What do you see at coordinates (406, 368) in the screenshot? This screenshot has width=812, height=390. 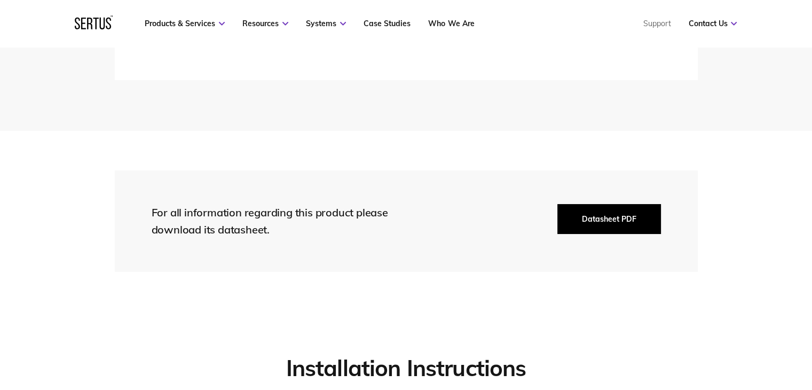 I see `h2: Installation Instructions` at bounding box center [406, 368].